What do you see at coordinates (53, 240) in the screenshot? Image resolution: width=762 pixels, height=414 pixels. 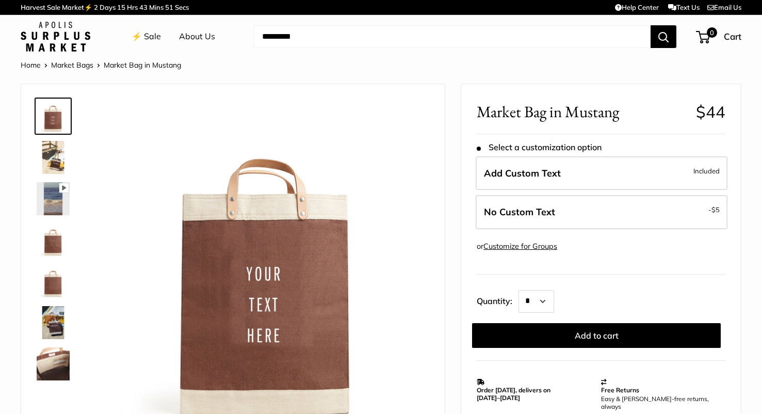 I see `a: description_Seal of authenticity printed on the backside of every bag.` at bounding box center [53, 240].